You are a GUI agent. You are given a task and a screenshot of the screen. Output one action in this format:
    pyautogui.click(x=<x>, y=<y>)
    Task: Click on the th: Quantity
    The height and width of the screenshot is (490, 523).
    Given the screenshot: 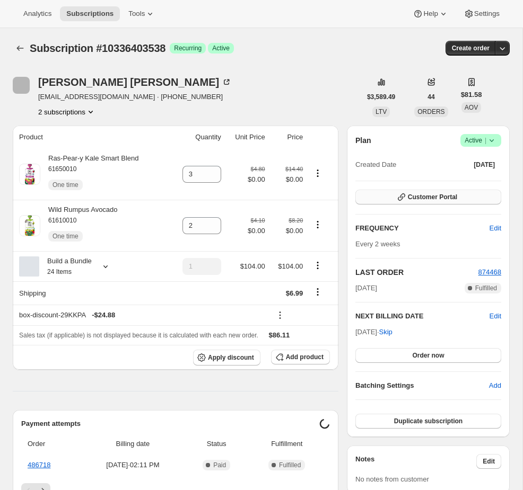 What is the action you would take?
    pyautogui.click(x=197, y=137)
    